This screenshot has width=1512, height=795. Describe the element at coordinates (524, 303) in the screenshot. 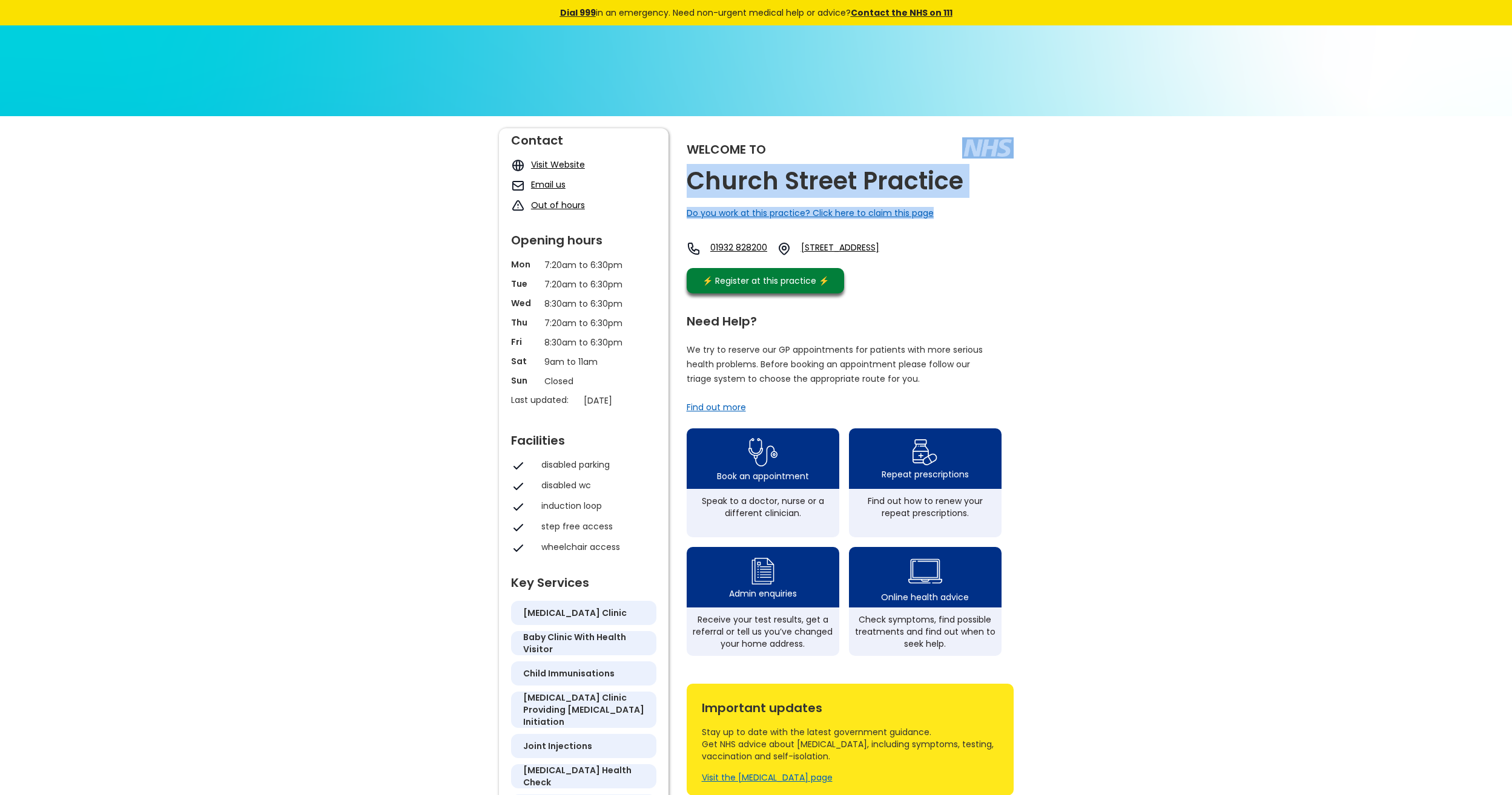

I see `p: Wed` at that location.